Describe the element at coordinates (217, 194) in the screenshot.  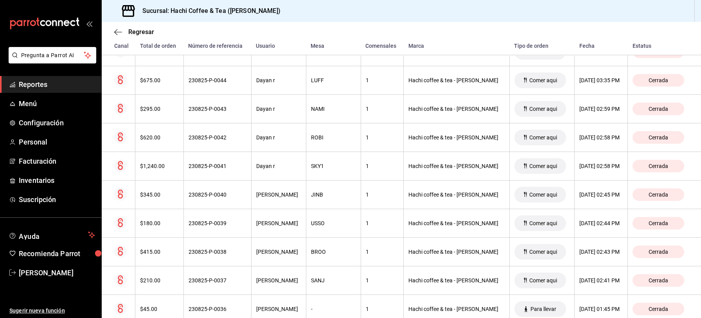
I see `div: 230825-P-0040` at that location.